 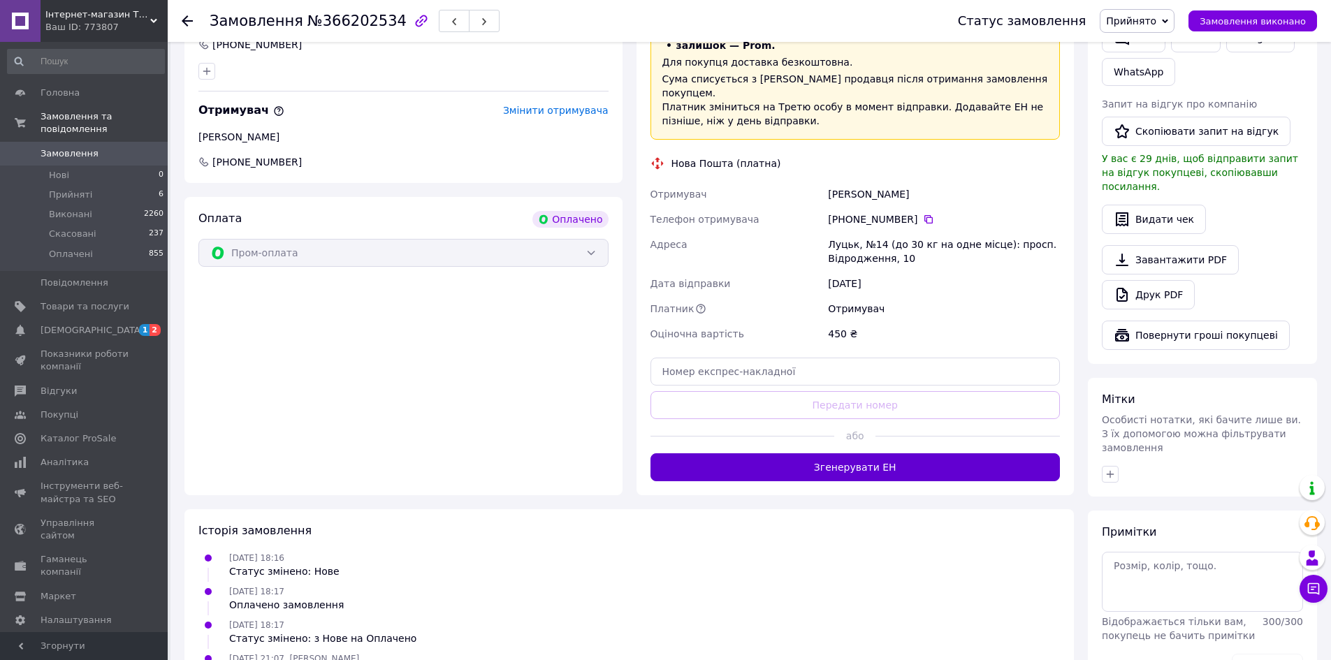 I want to click on span: Відображається тільки вам, покупець не бачить примітки, so click(x=1178, y=629).